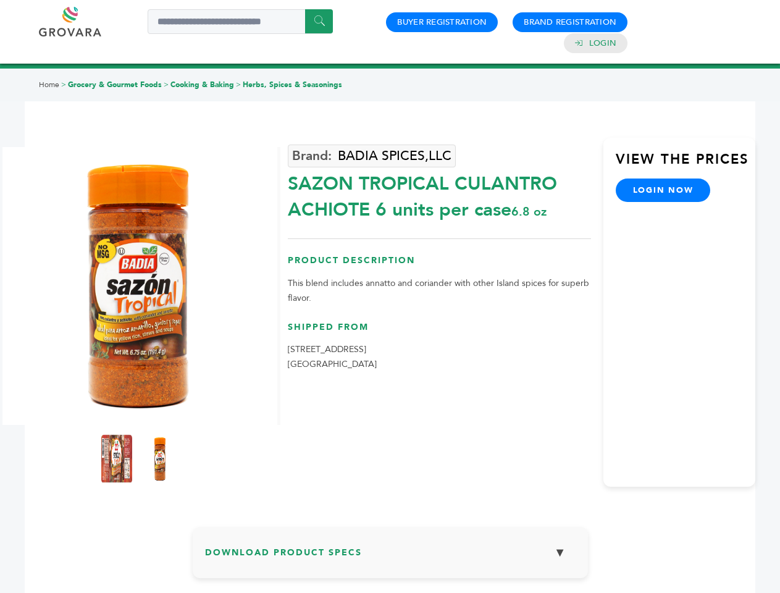 This screenshot has height=593, width=780. What do you see at coordinates (49, 85) in the screenshot?
I see `a: Home` at bounding box center [49, 85].